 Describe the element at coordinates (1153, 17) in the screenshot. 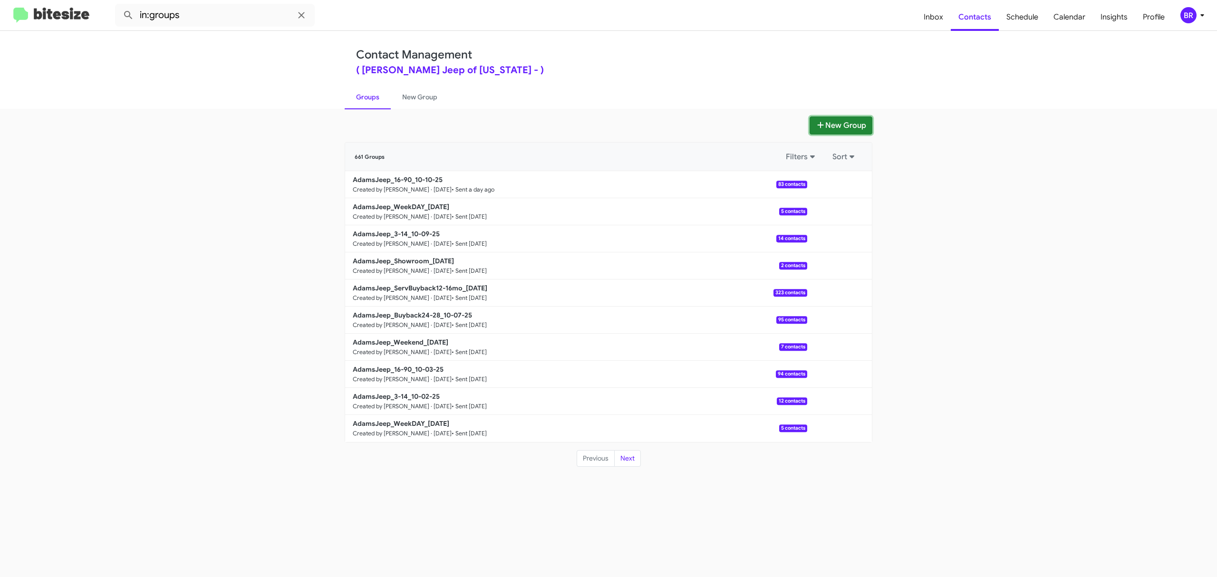

I see `a: Profile` at that location.